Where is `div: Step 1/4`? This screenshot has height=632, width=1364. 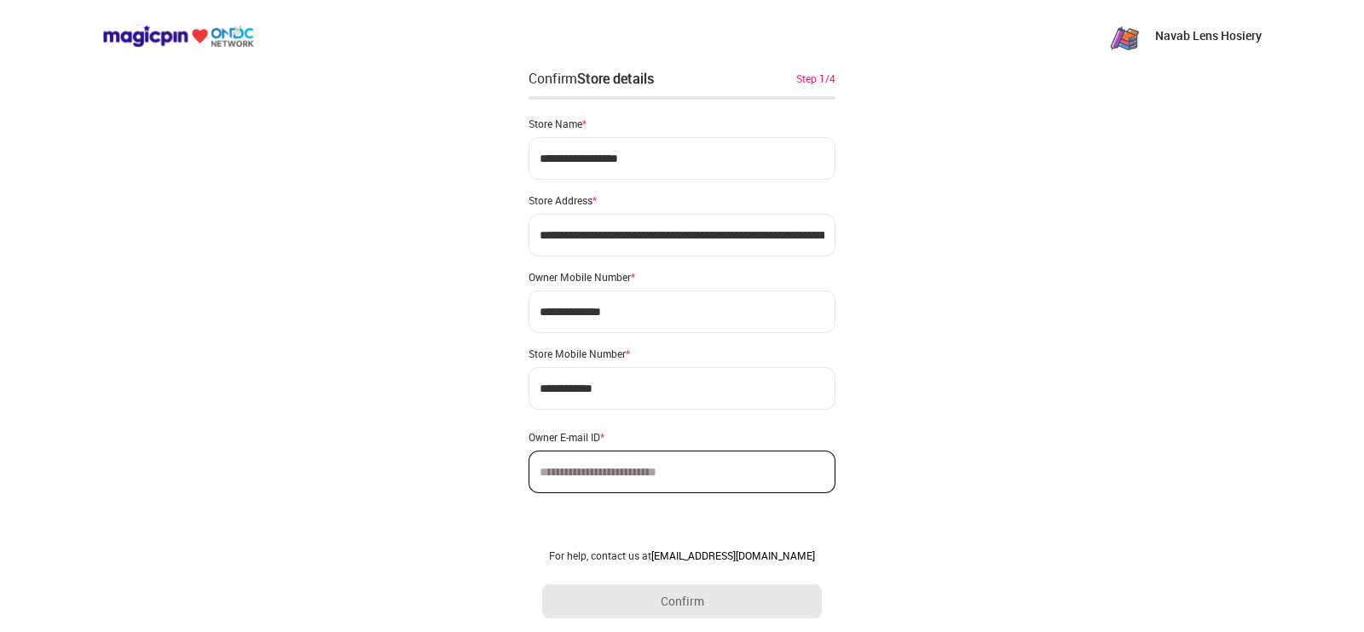 div: Step 1/4 is located at coordinates (816, 78).